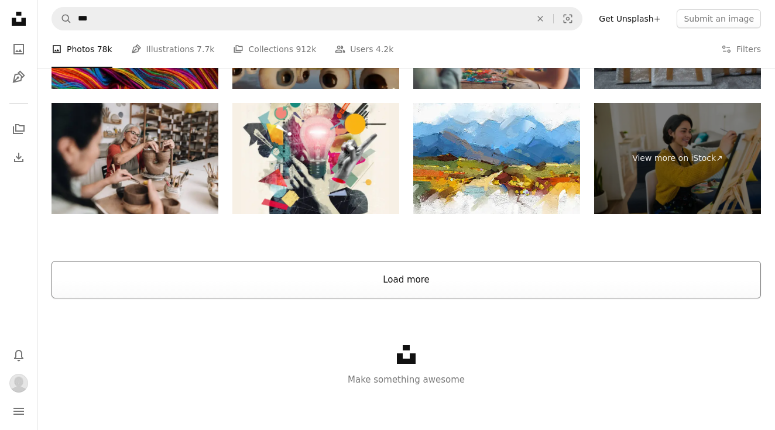 The height and width of the screenshot is (430, 775). I want to click on span: 912k, so click(306, 49).